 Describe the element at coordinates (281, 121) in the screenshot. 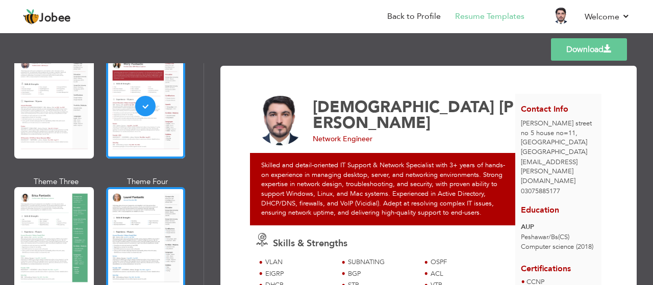

I see `img: No image` at that location.